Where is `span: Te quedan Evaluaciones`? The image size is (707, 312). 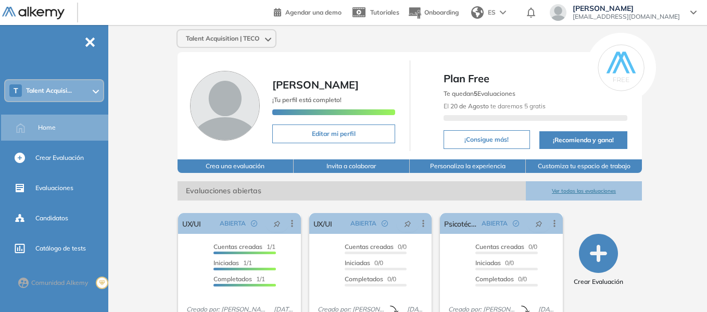 span: Te quedan Evaluaciones is located at coordinates (479, 93).